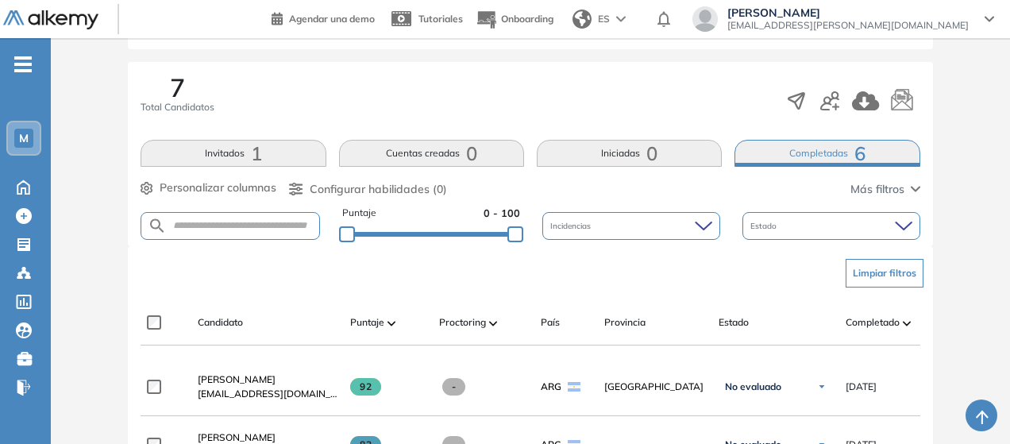  Describe the element at coordinates (378, 189) in the screenshot. I see `span: Configurar habilidades (0)` at that location.